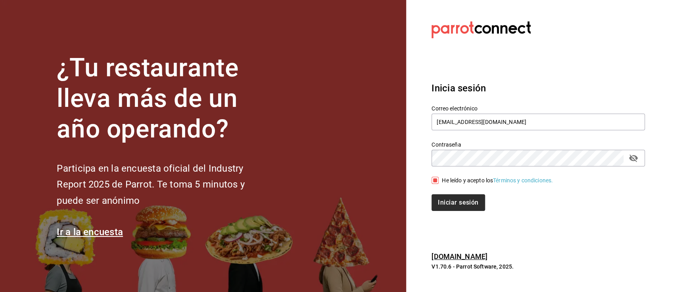 The width and height of the screenshot is (677, 292). Describe the element at coordinates (538, 144) in the screenshot. I see `label: Contraseña` at that location.